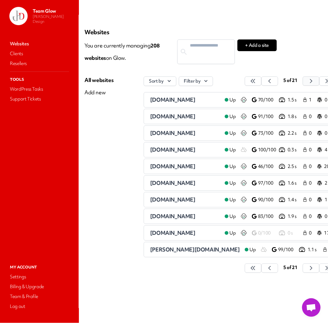 This screenshot has width=328, height=323. Describe the element at coordinates (277, 100) in the screenshot. I see `a: 70/100 1.5 s` at that location.